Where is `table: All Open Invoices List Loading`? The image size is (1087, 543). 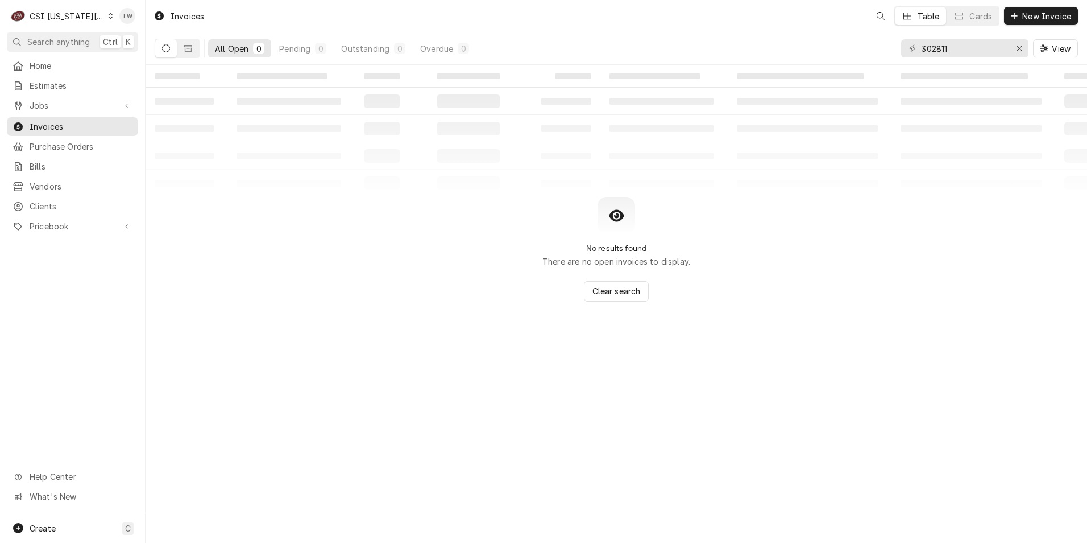 table: All Open Invoices List Loading is located at coordinates (617, 131).